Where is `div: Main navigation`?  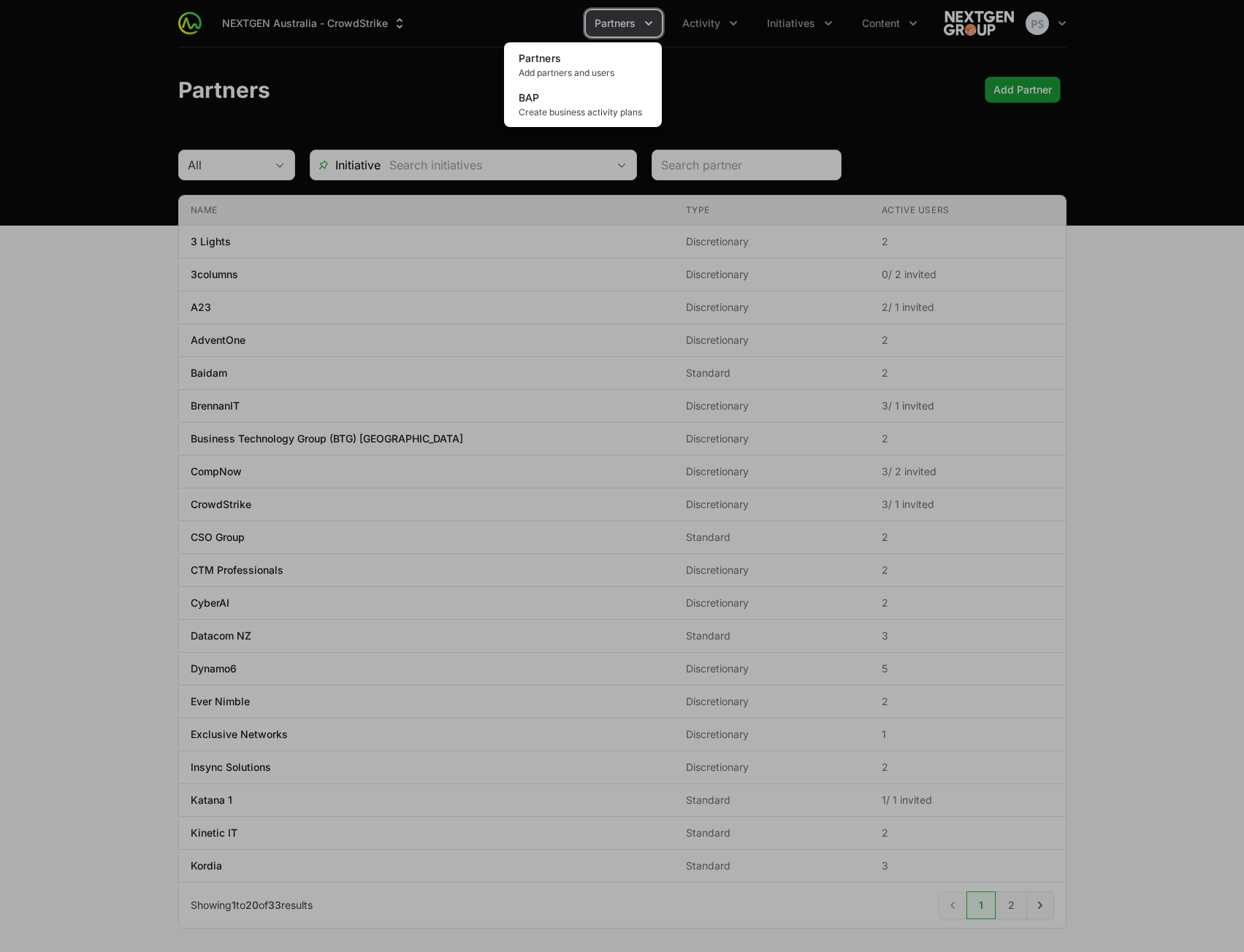
div: Main navigation is located at coordinates (563, 23).